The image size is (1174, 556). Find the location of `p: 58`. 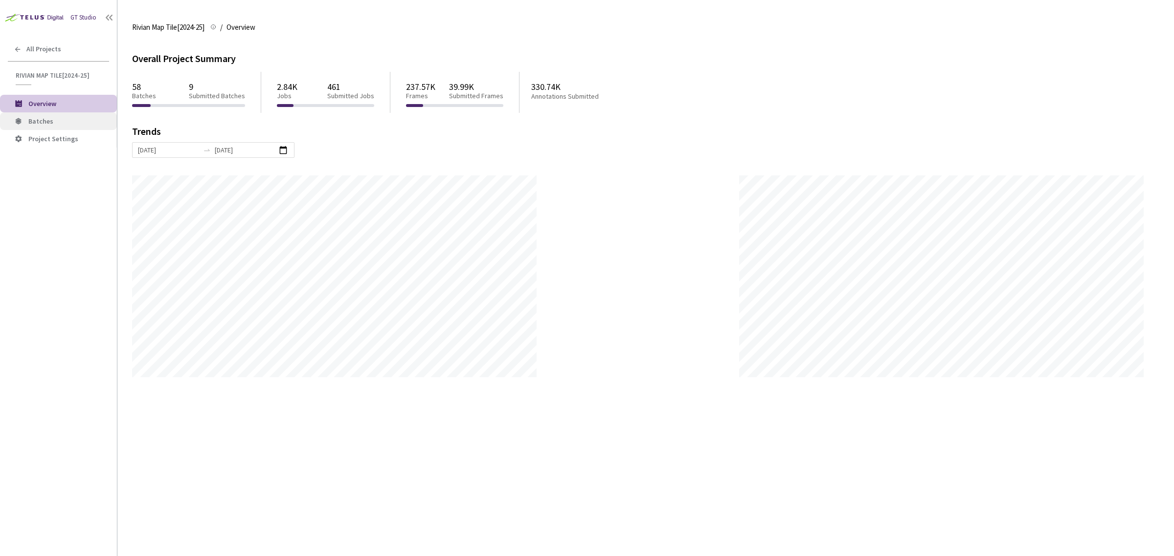

p: 58 is located at coordinates (144, 87).